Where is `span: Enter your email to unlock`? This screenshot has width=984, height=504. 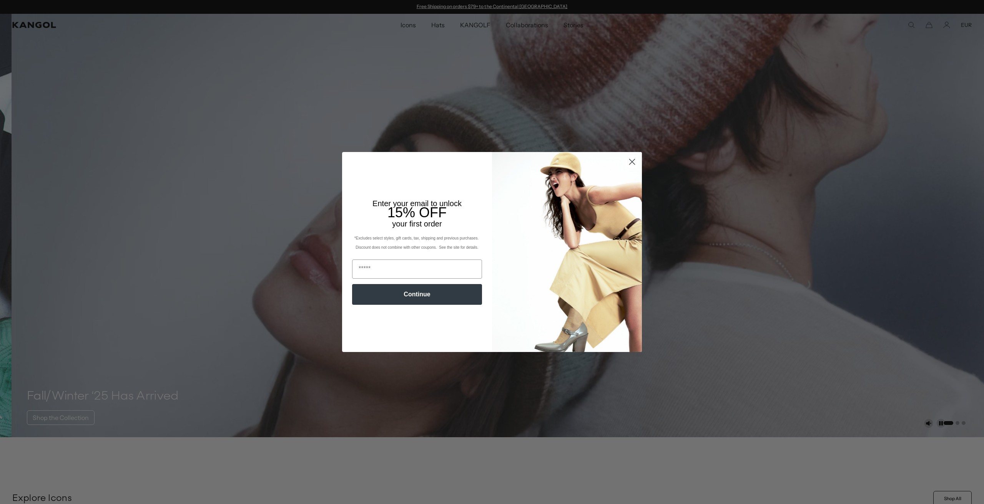
span: Enter your email to unlock is located at coordinates (417, 204).